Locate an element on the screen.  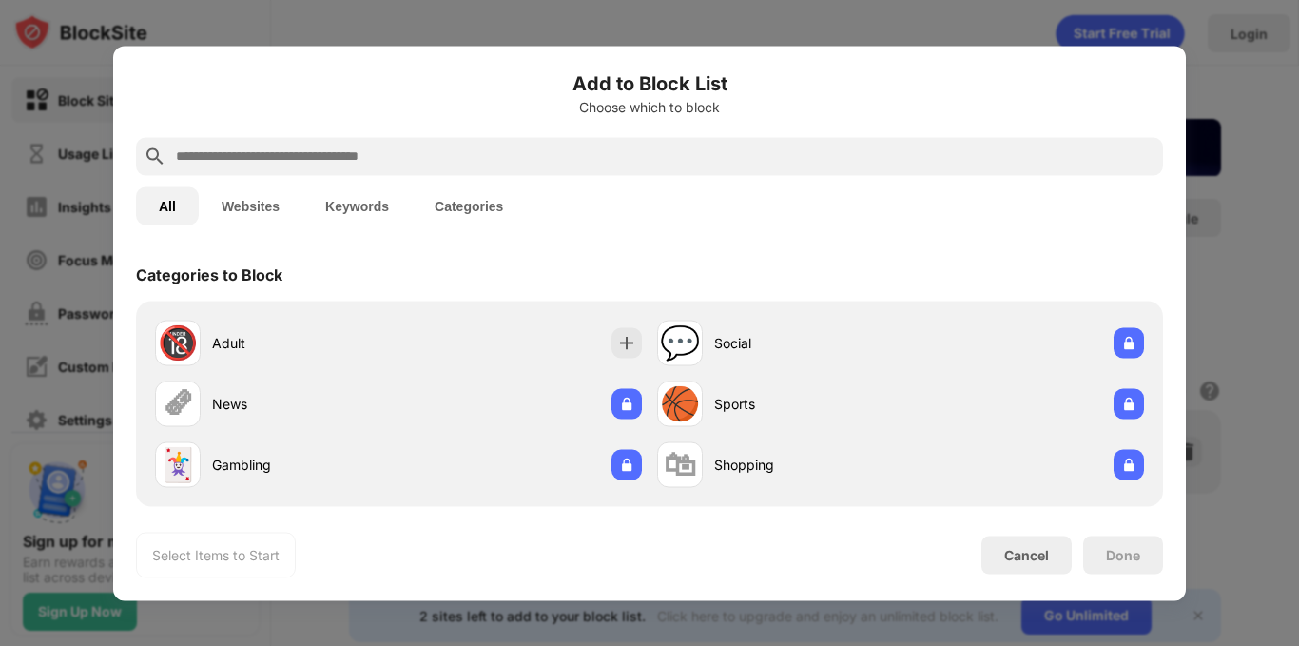
div: Done is located at coordinates (1123, 554).